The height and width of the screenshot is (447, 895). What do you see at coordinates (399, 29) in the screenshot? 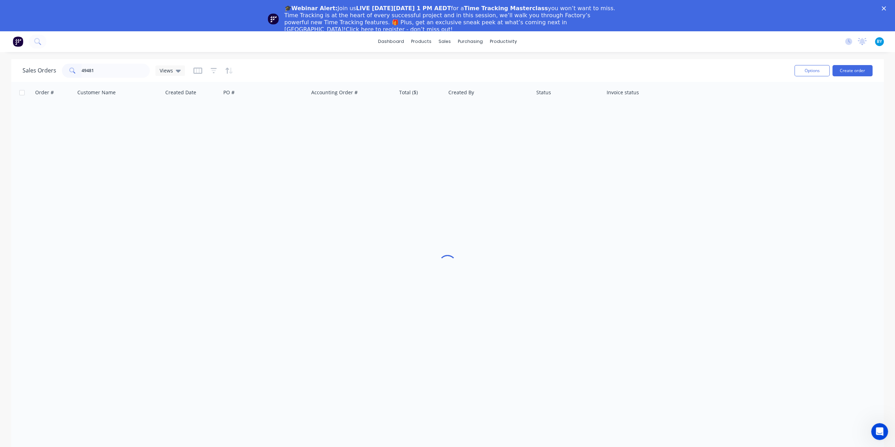
I see `a: Click here to register - don’t miss out!` at bounding box center [399, 29].